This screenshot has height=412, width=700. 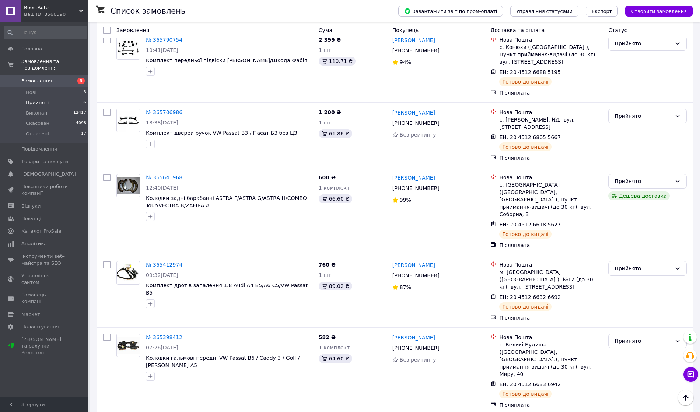 I want to click on div: 89.02 ₴, so click(x=335, y=286).